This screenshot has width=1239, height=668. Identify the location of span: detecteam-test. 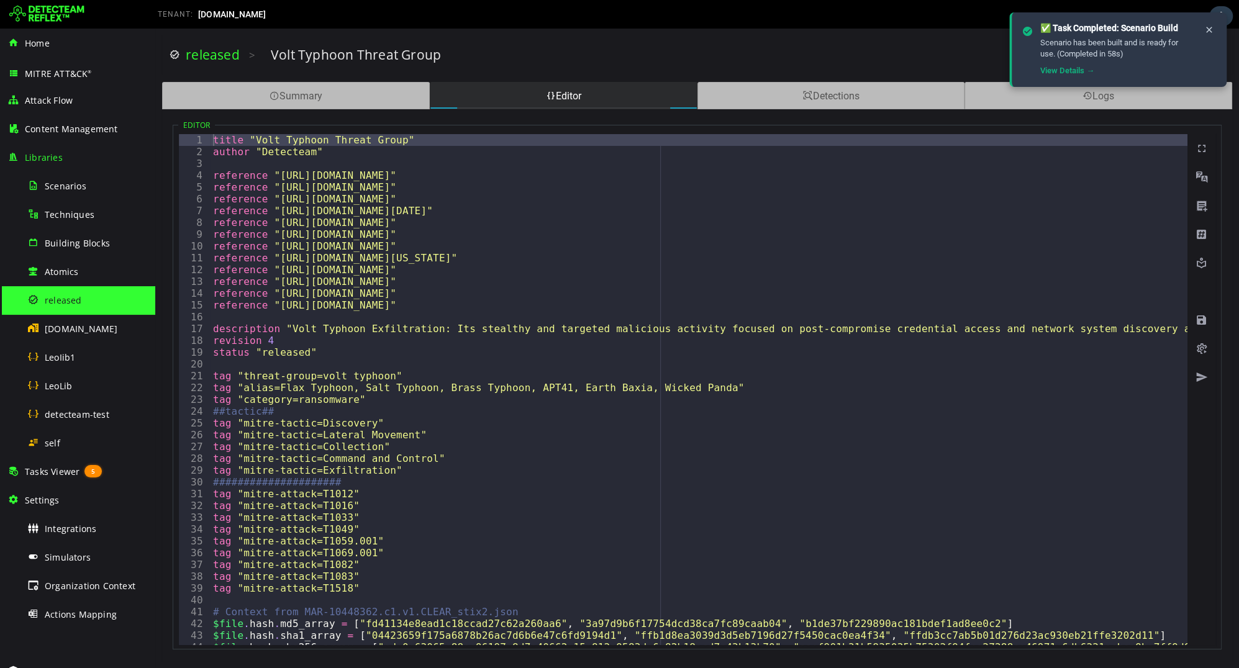
(77, 414).